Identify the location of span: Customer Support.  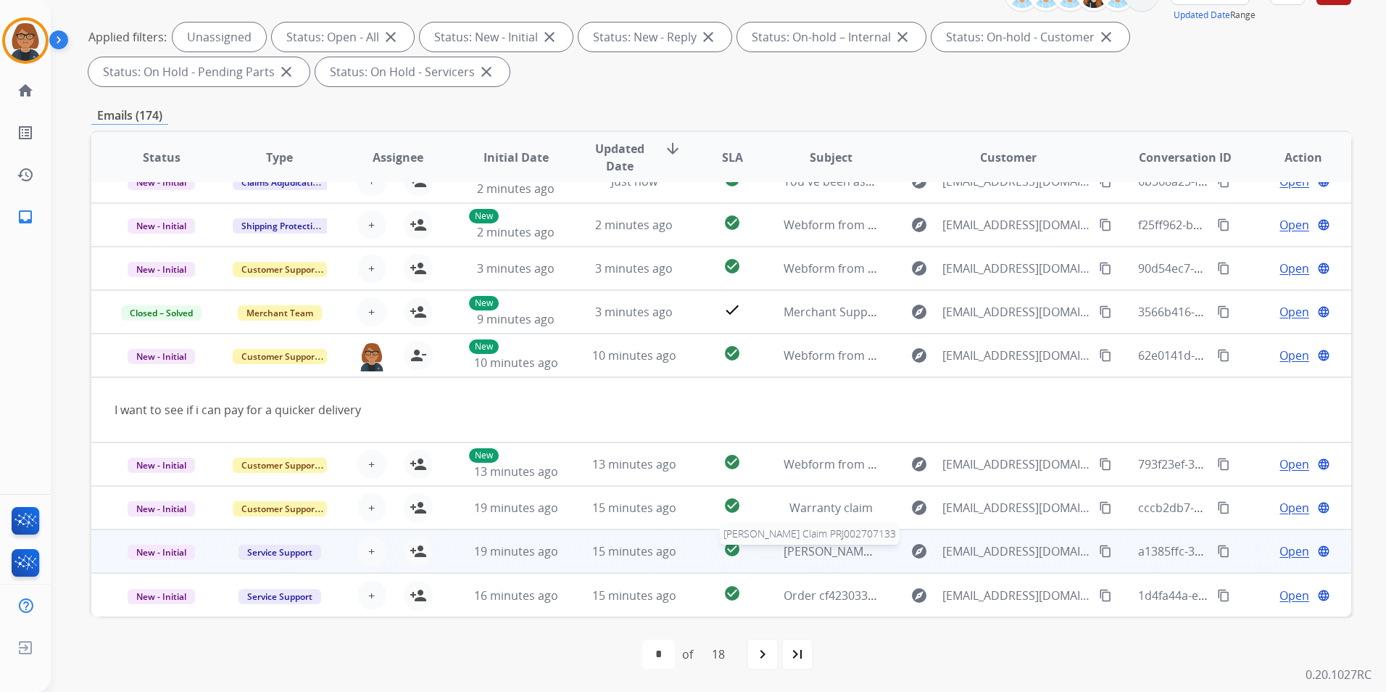
(280, 356).